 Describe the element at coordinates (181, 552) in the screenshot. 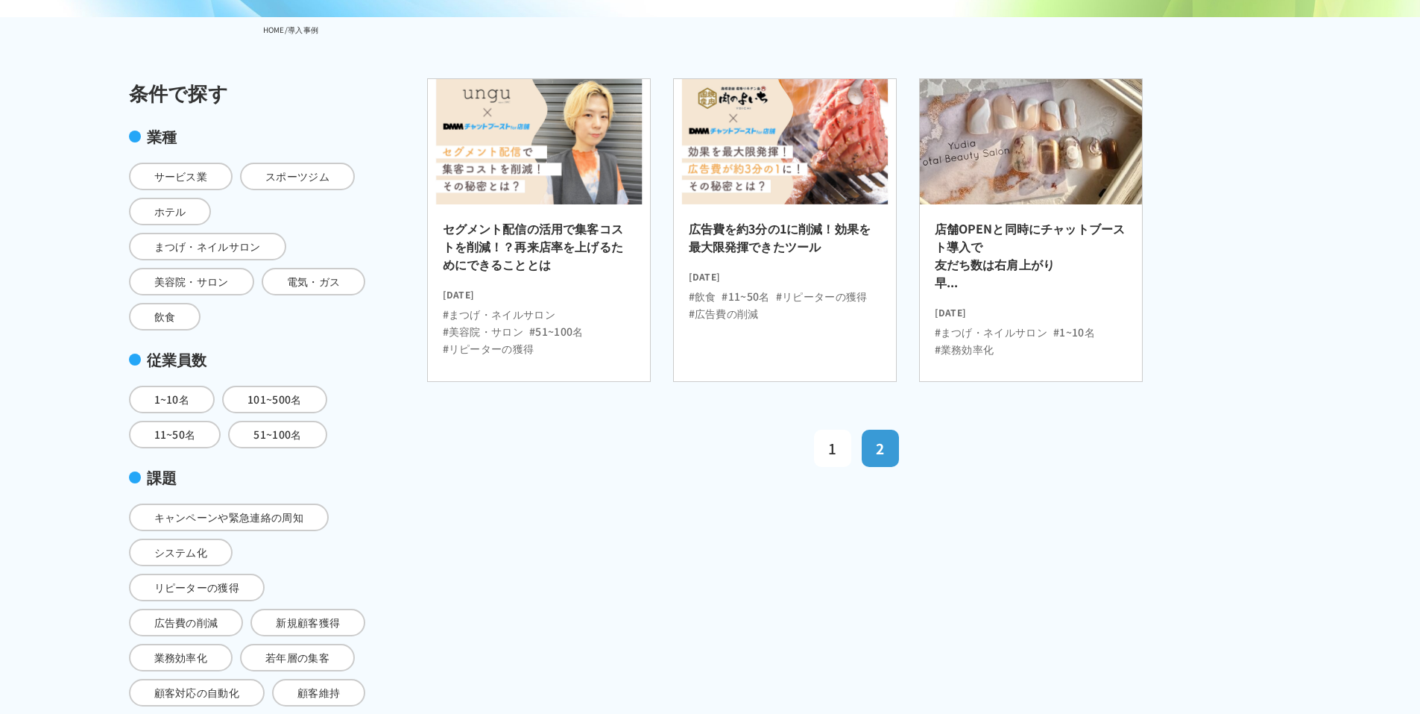

I see `span: システム化` at that location.